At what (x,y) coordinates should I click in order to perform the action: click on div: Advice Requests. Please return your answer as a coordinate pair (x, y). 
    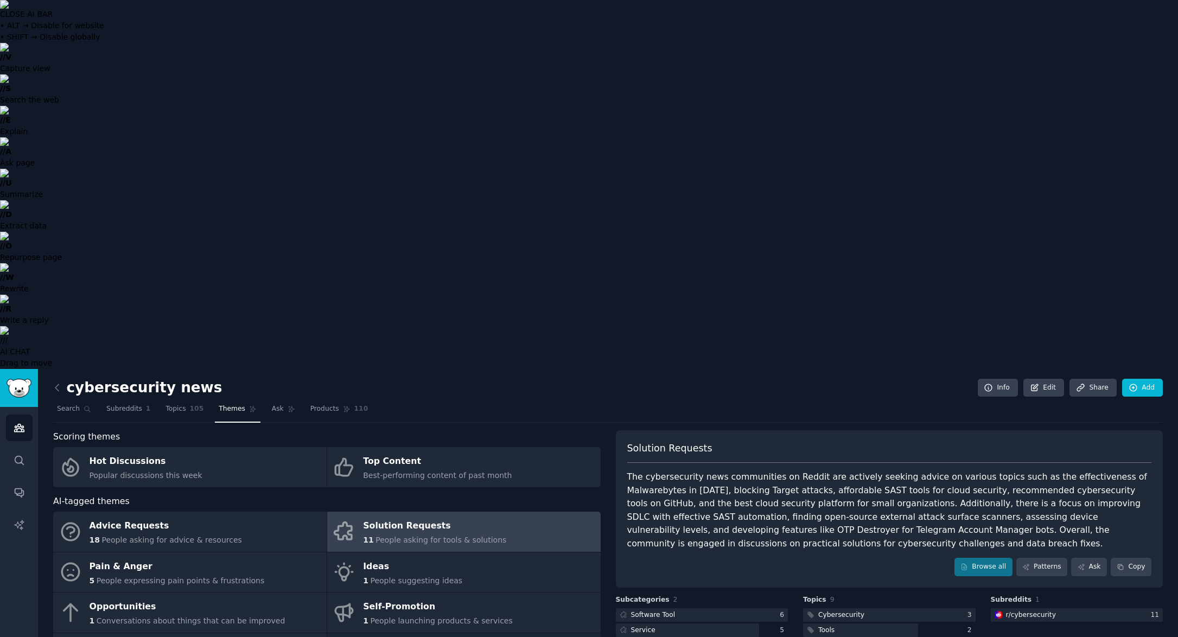
    Looking at the image, I should click on (165, 526).